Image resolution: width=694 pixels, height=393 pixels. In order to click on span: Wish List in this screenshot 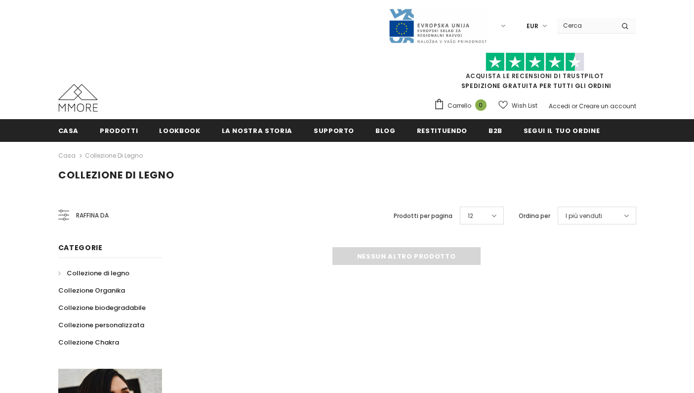, I will do `click(524, 106)`.